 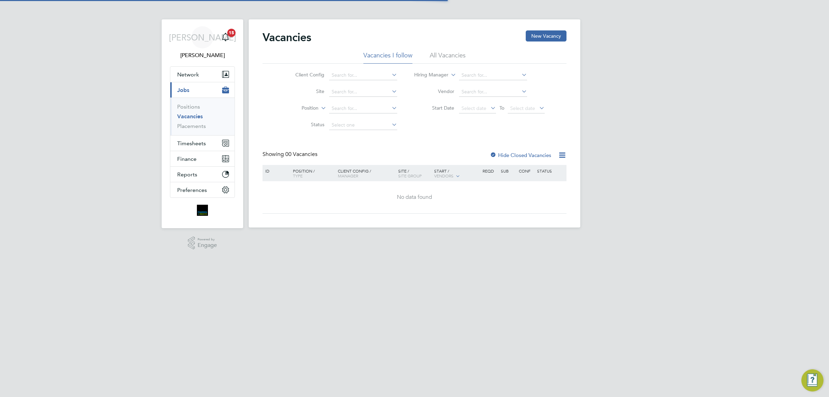 What do you see at coordinates (202, 210) in the screenshot?
I see `img: bromak-logo-retina.png` at bounding box center [202, 210].